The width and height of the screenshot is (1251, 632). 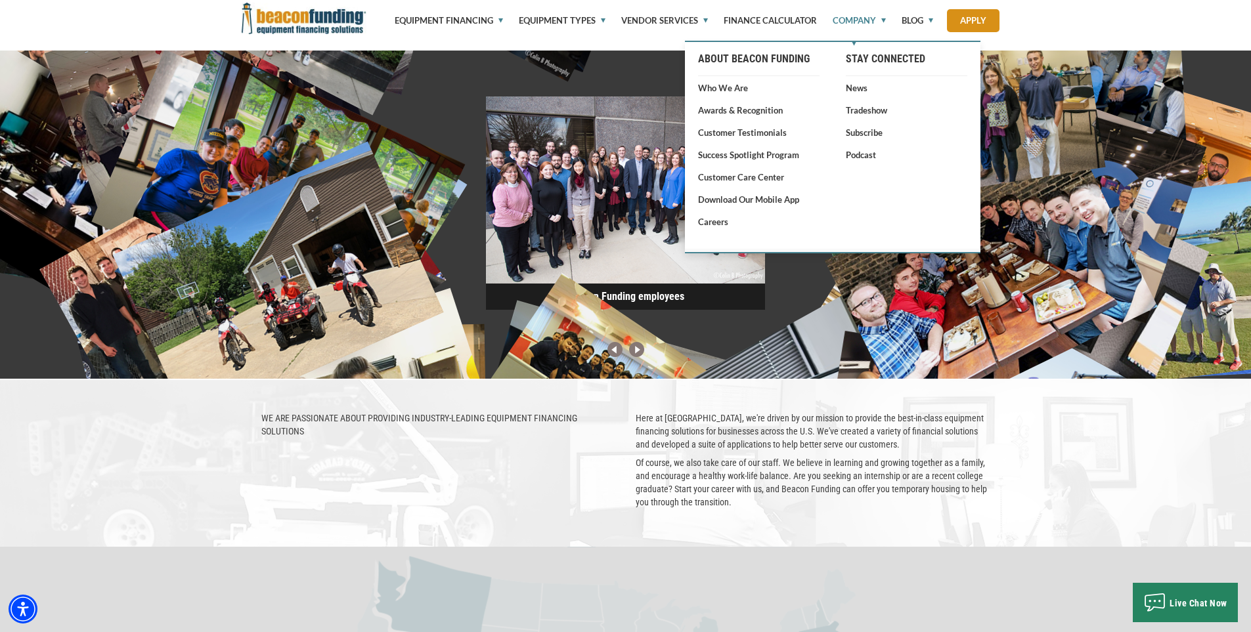 I want to click on a: Beacon Funding Corporation, so click(x=304, y=17).